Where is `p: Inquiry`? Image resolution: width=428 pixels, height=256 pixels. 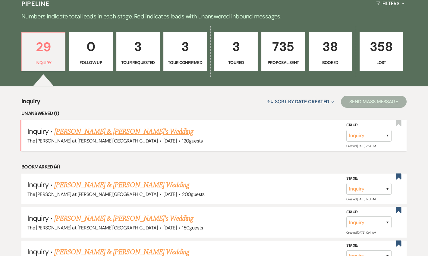 p: Inquiry is located at coordinates (43, 63).